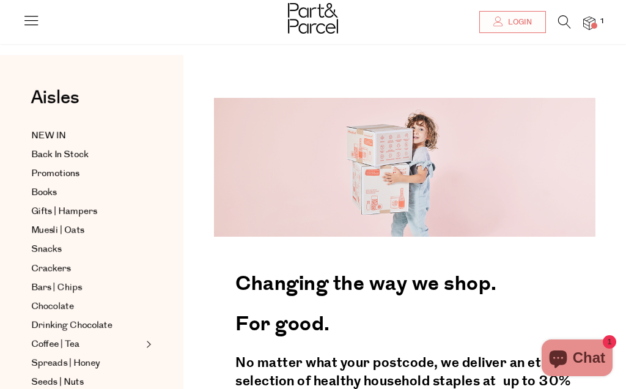  I want to click on a: Aisles, so click(55, 104).